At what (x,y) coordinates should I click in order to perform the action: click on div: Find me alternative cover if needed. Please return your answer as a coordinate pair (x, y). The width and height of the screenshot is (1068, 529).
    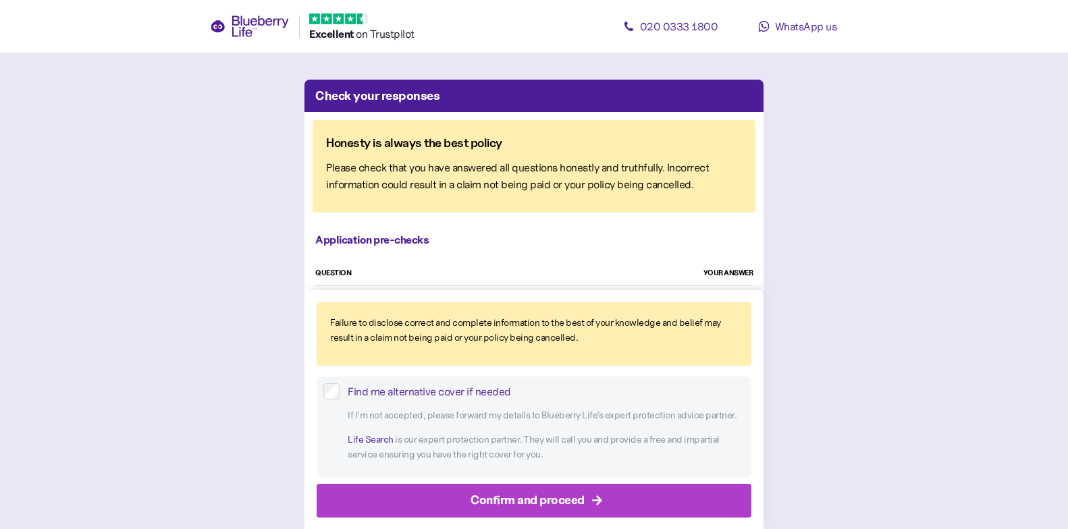
    Looking at the image, I should click on (546, 391).